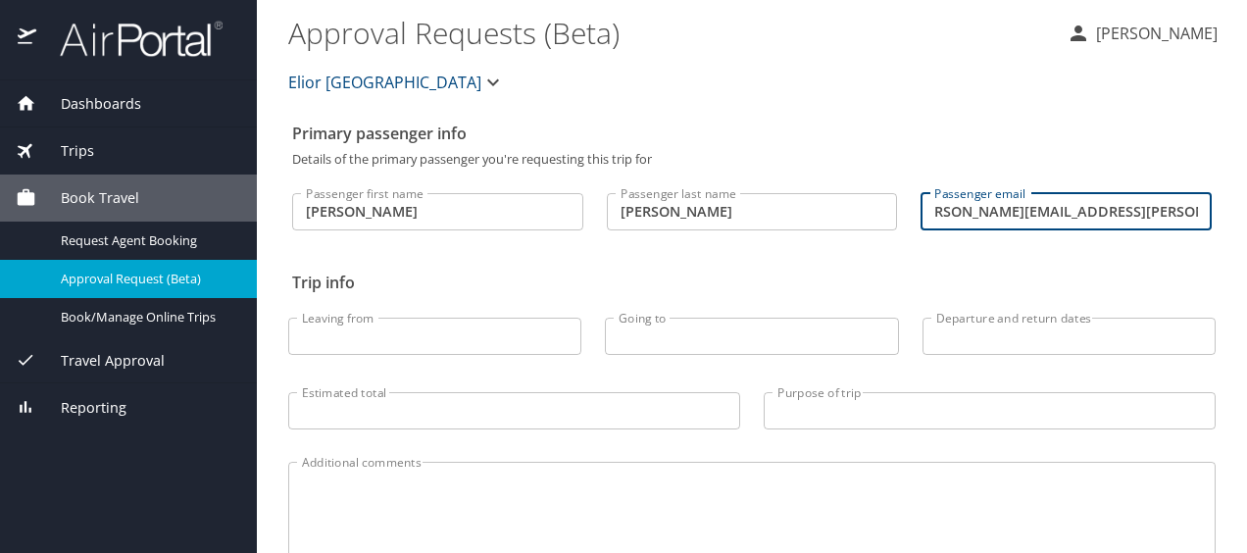 This screenshot has width=1247, height=553. What do you see at coordinates (752, 133) in the screenshot?
I see `h2: Primary passenger info` at bounding box center [752, 133].